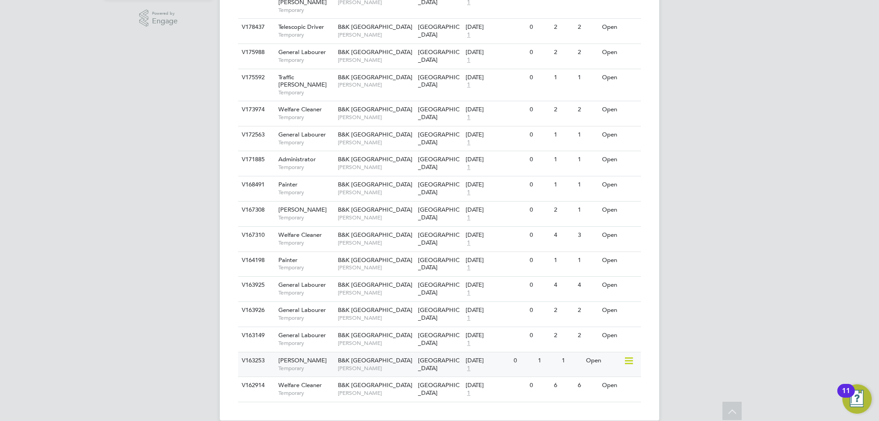  I want to click on div: V175988, so click(255, 52).